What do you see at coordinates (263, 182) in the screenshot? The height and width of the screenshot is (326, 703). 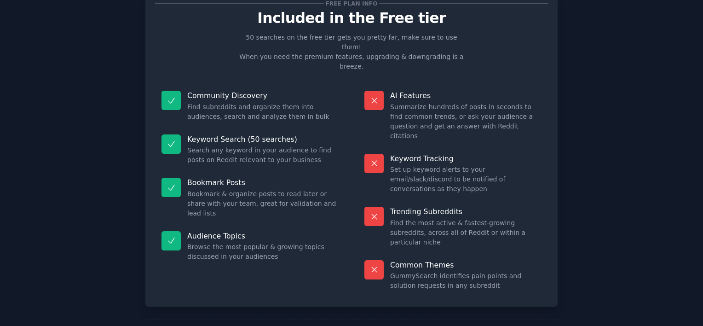 I see `p: Bookmark Posts` at bounding box center [263, 182].